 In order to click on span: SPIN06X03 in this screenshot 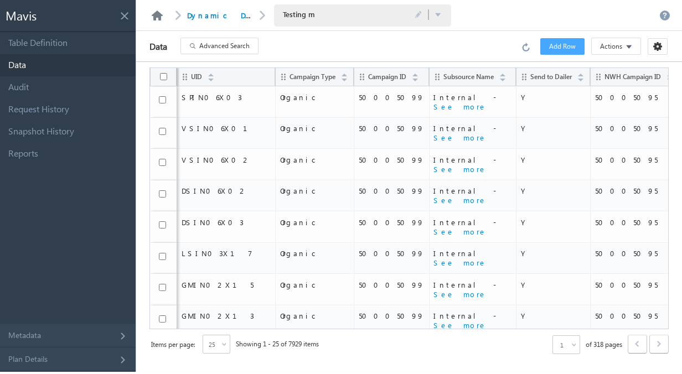, I will do `click(226, 97)`.